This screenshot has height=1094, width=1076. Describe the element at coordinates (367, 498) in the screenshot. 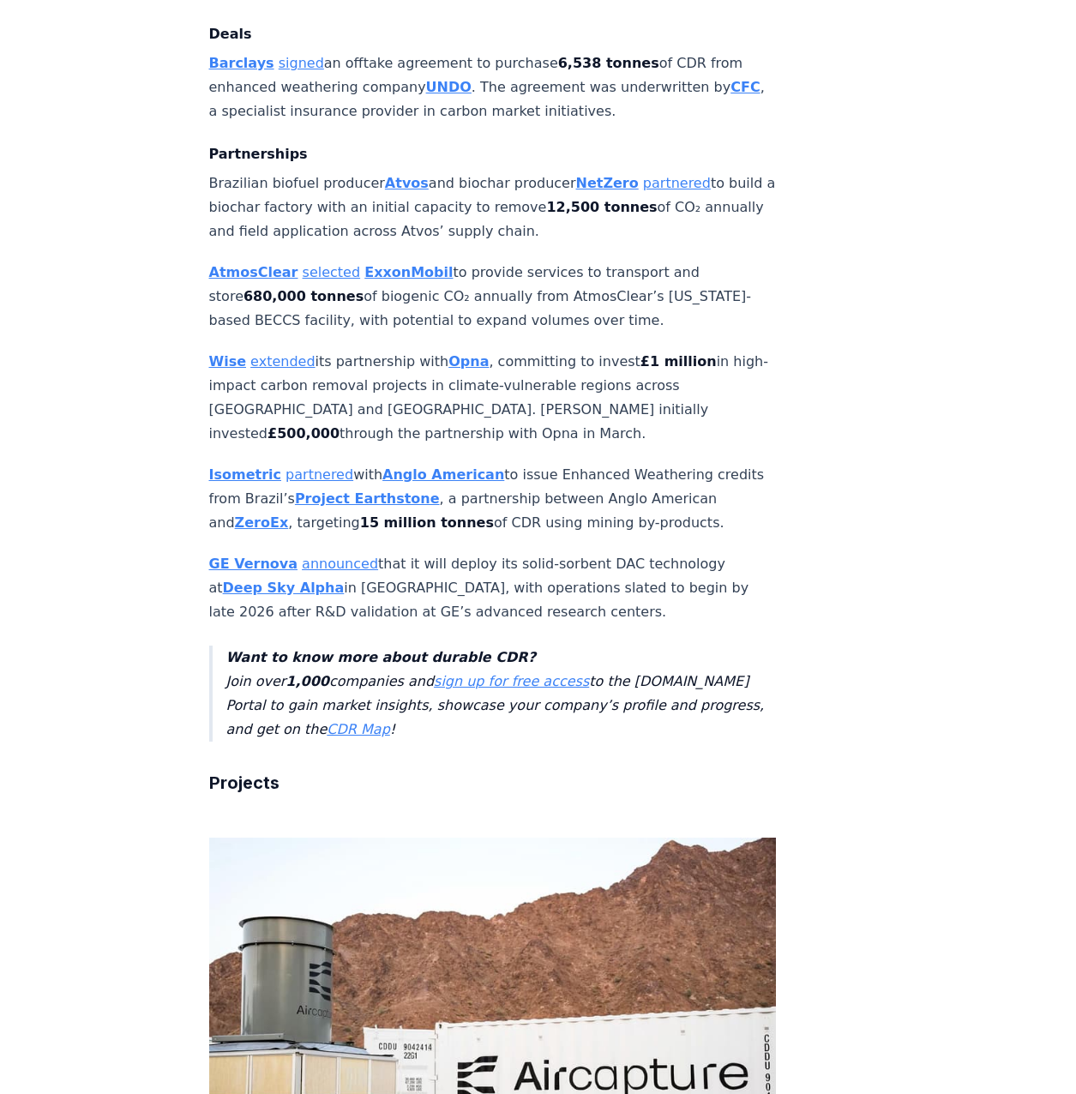

I see `strong: Project Earthstone` at that location.